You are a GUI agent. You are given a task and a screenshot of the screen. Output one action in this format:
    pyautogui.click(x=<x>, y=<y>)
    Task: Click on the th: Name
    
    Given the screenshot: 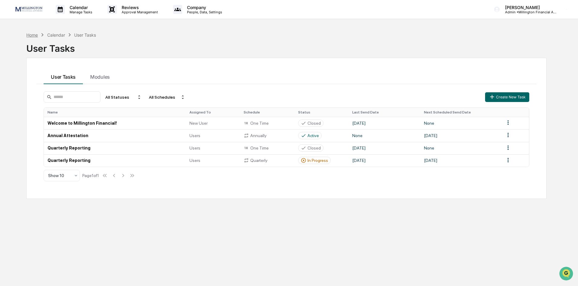 What is the action you would take?
    pyautogui.click(x=115, y=112)
    